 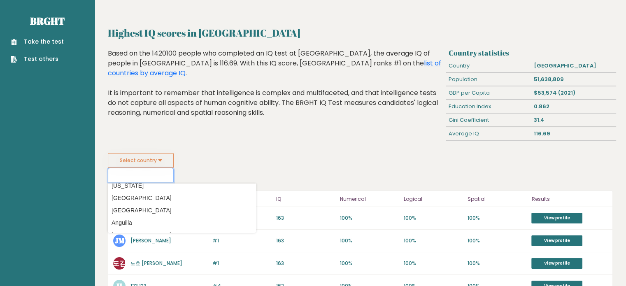 I want to click on a: Brght, so click(x=47, y=21).